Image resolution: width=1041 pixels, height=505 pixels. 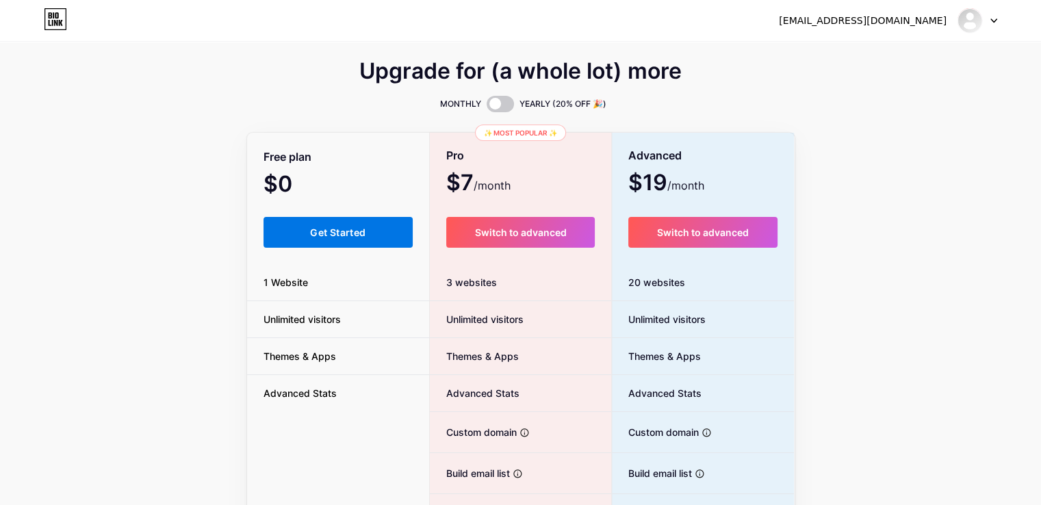 I want to click on button: Get Started, so click(x=338, y=232).